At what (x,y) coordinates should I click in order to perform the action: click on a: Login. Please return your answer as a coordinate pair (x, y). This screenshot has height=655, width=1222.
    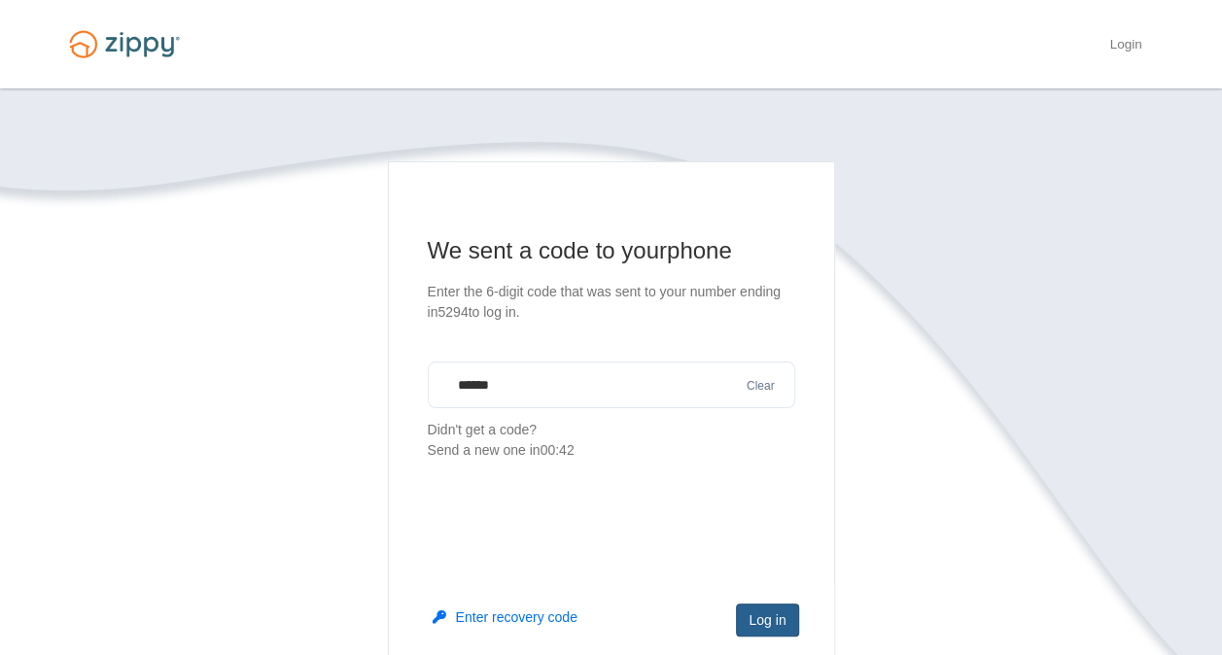
    Looking at the image, I should click on (1124, 47).